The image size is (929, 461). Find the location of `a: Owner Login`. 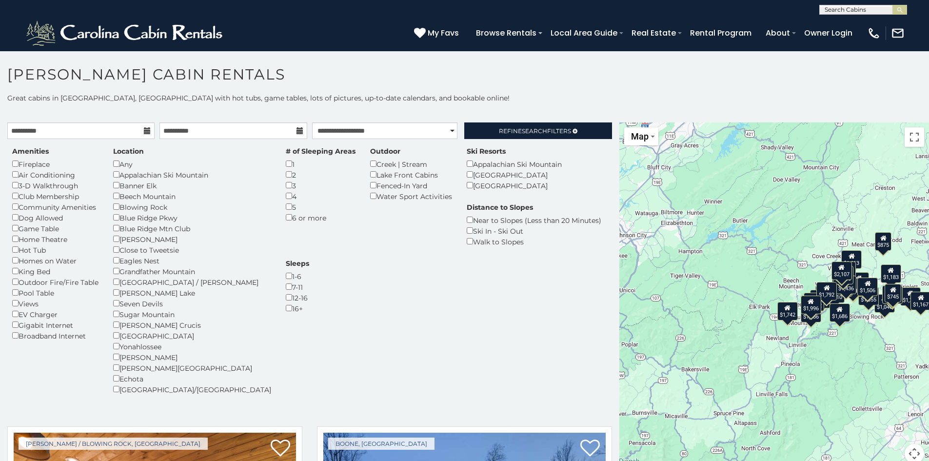

a: Owner Login is located at coordinates (828, 33).